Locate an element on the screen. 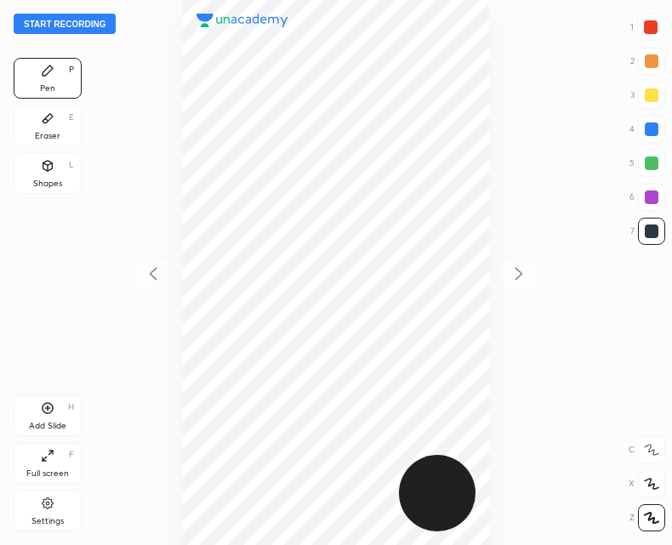 Image resolution: width=672 pixels, height=545 pixels. div: 4 is located at coordinates (647, 129).